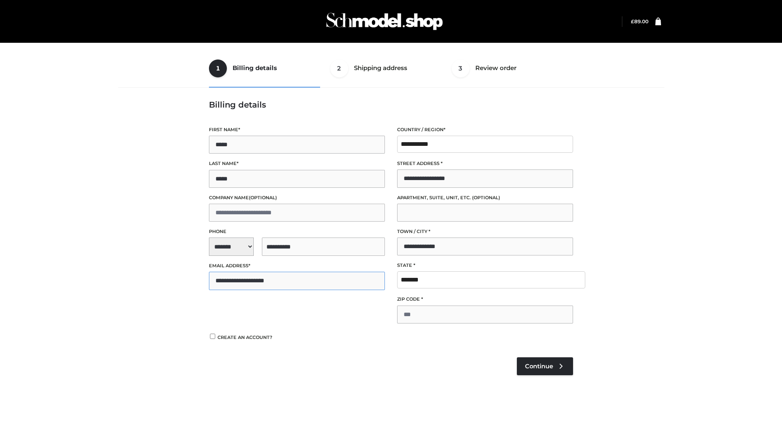 The width and height of the screenshot is (782, 440). What do you see at coordinates (391, 105) in the screenshot?
I see `h3: Billing details` at bounding box center [391, 105].